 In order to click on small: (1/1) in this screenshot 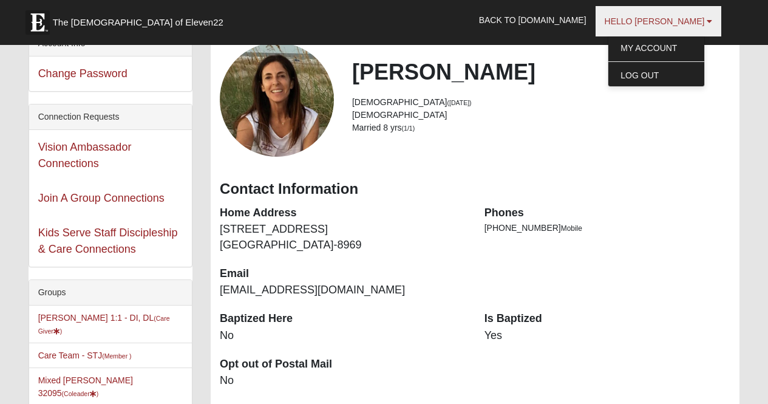, I will do `click(409, 128)`.